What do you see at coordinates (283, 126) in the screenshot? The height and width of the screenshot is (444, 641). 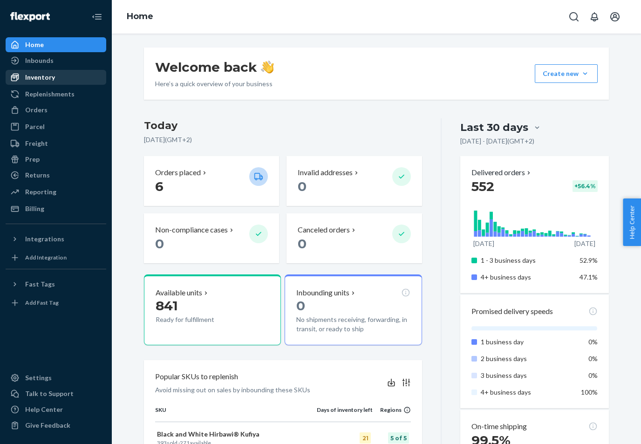 I see `h3: Today` at bounding box center [283, 126].